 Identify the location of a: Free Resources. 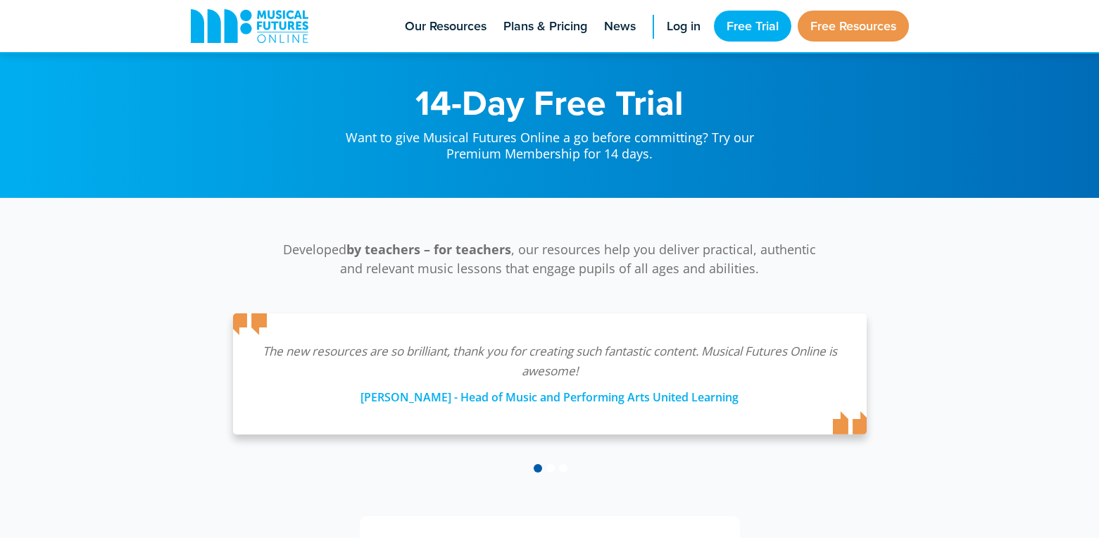
(853, 26).